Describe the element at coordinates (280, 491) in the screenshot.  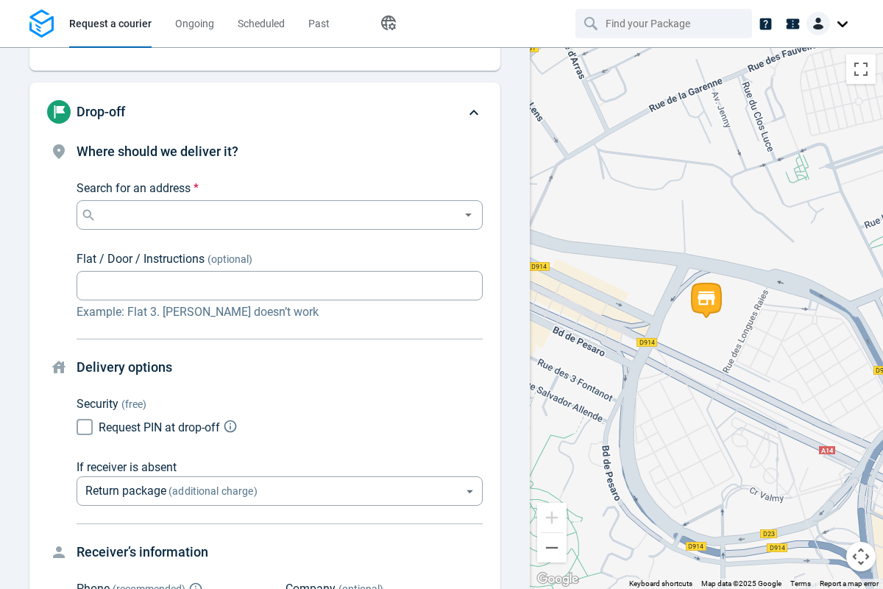
I see `div: Return package` at that location.